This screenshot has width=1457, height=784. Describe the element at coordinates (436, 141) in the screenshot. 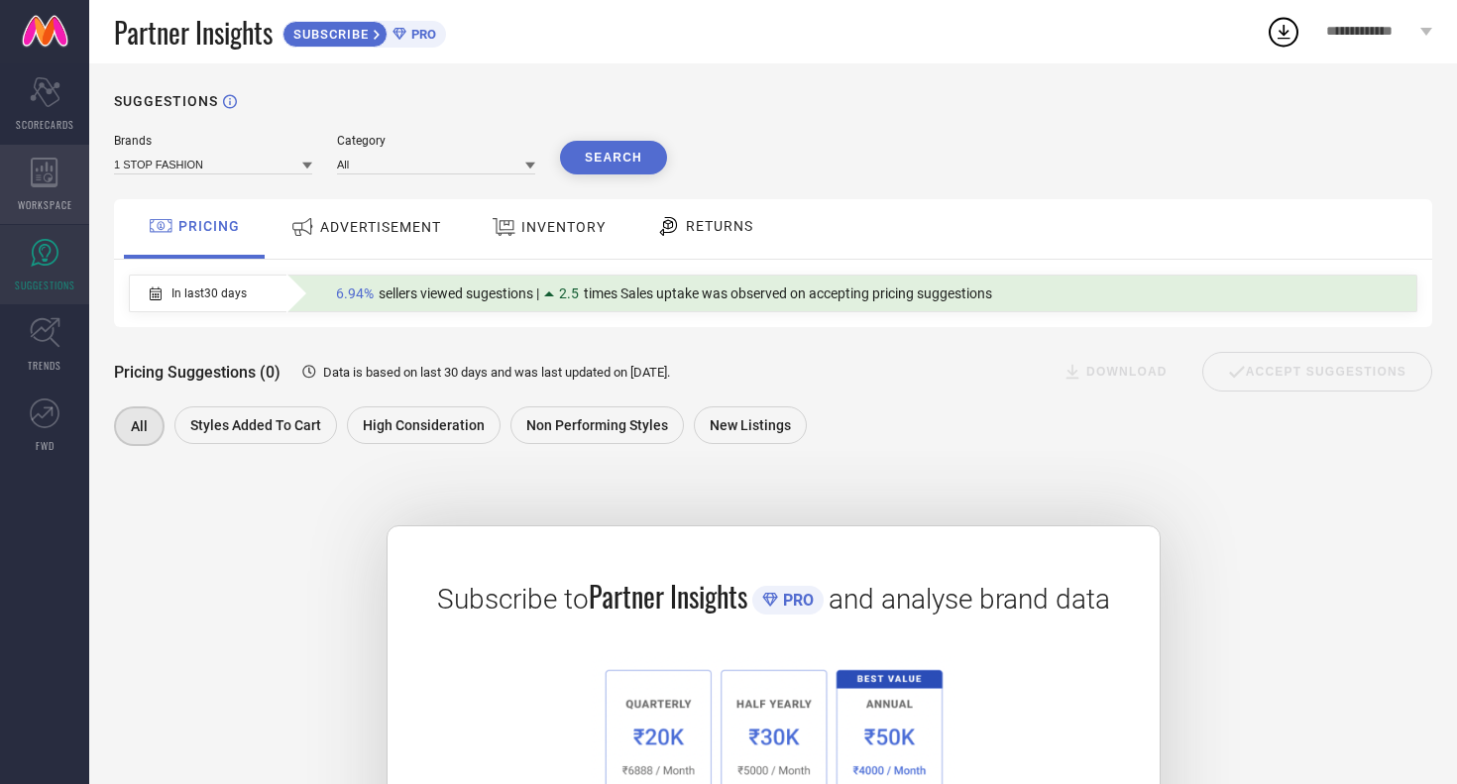

I see `div: Category` at that location.